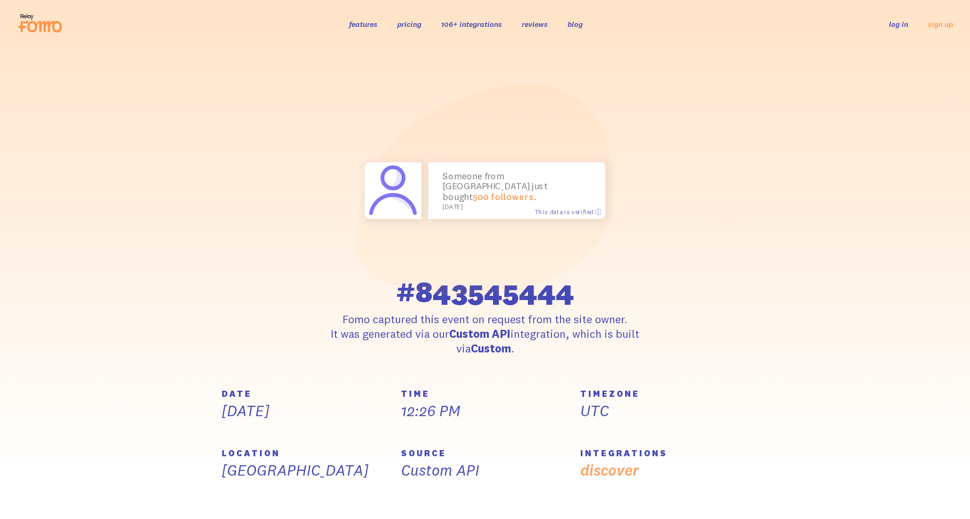 The width and height of the screenshot is (970, 519). I want to click on strong: Custom API, so click(480, 334).